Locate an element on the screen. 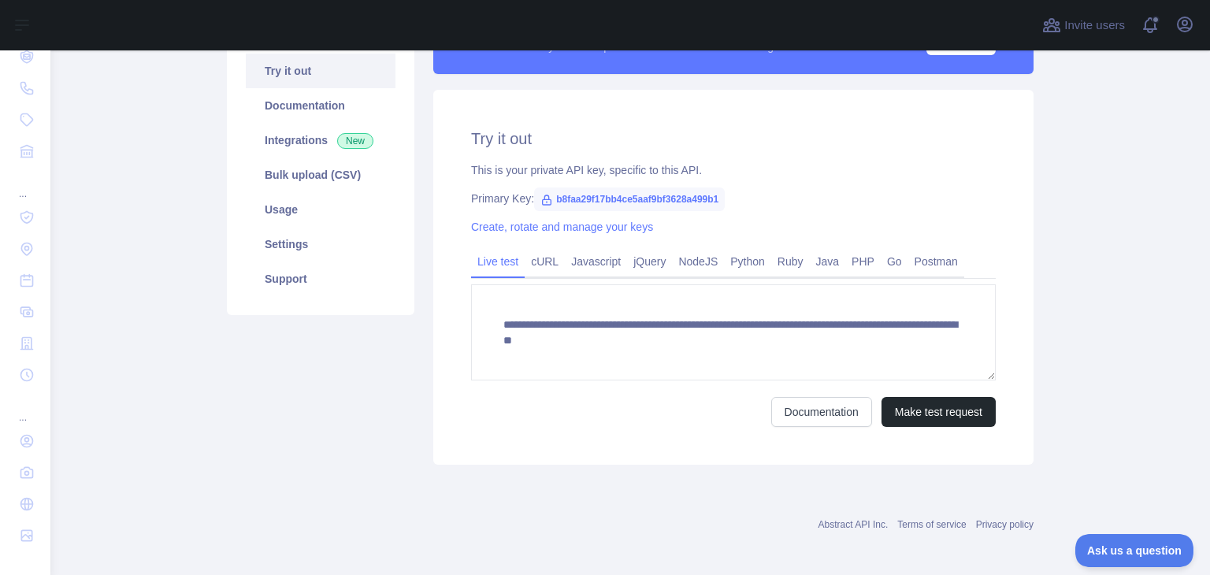 This screenshot has width=1210, height=575. a: cURL is located at coordinates (544, 261).